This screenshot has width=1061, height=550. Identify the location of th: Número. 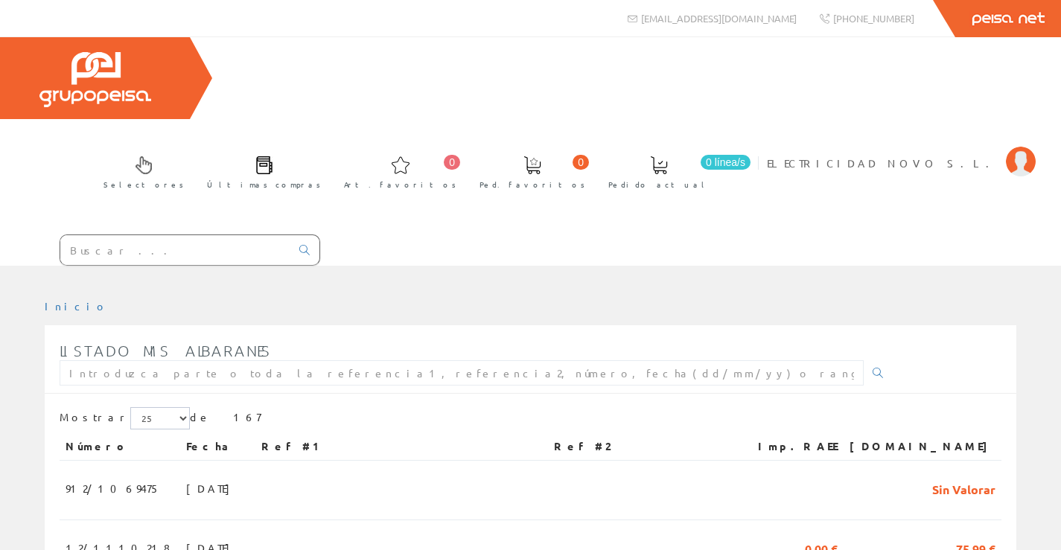
(120, 447).